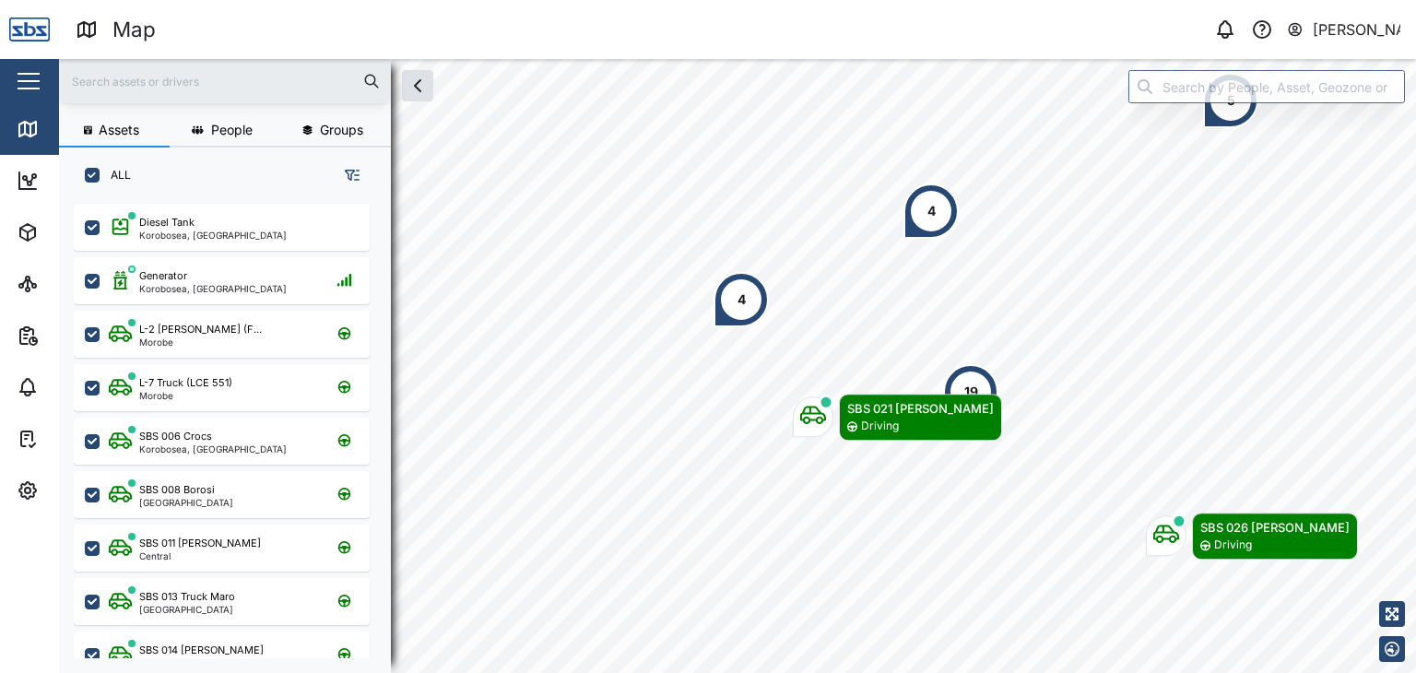  I want to click on span: Assets, so click(119, 130).